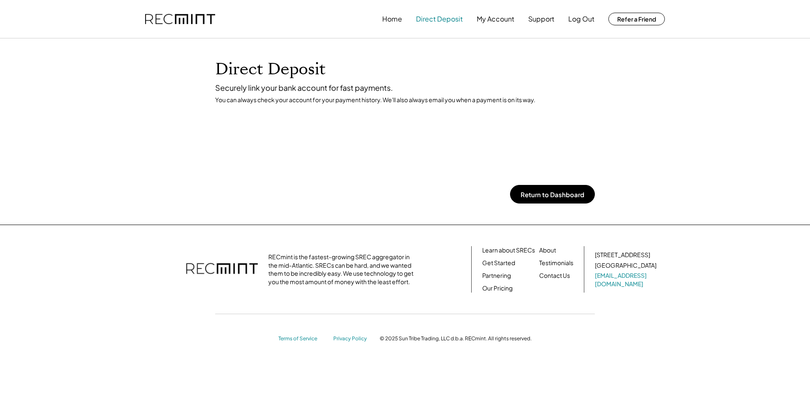 The height and width of the screenshot is (399, 810). I want to click on div: © 2025 Sun Tribe Trading, LLC d.b.a. RECmint. All rights reserved., so click(456, 338).